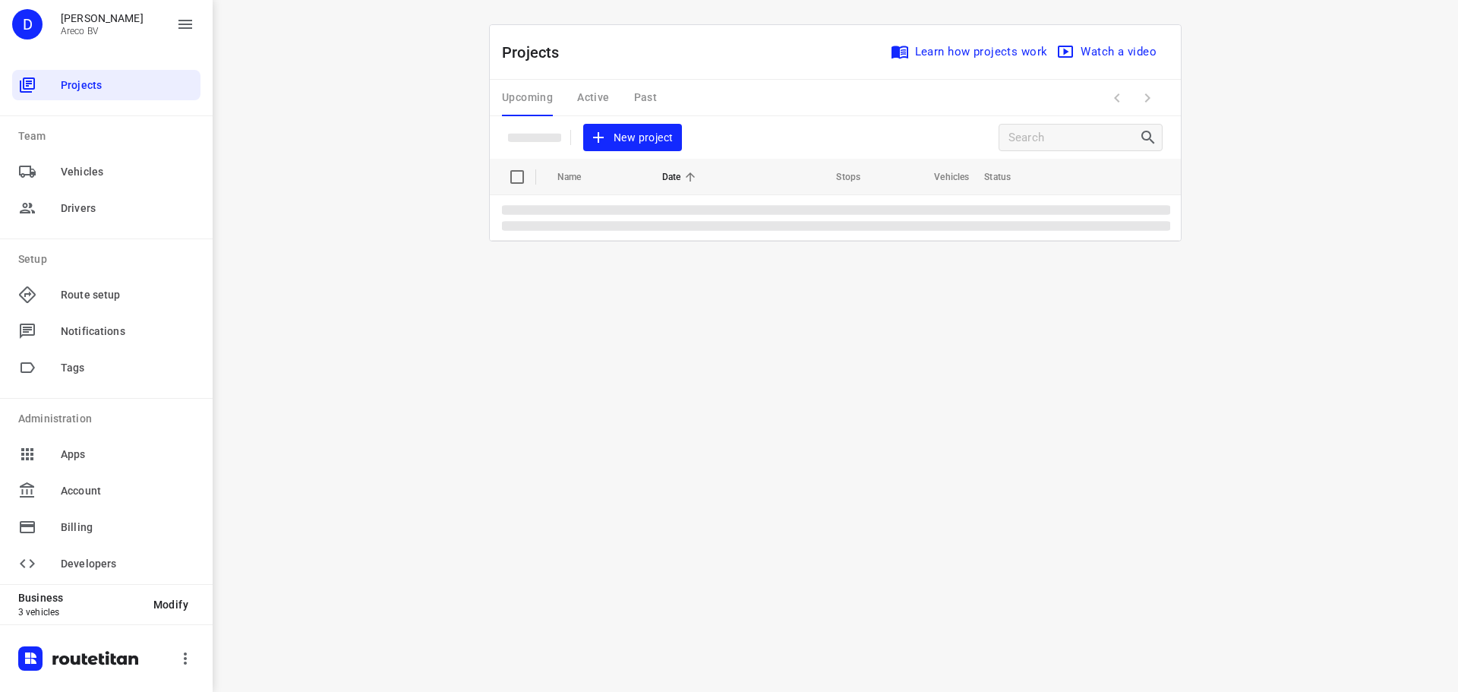  I want to click on span: Route setup, so click(128, 295).